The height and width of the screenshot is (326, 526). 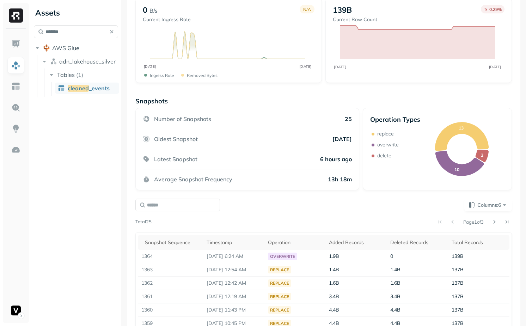 I want to click on text: 10, so click(x=457, y=169).